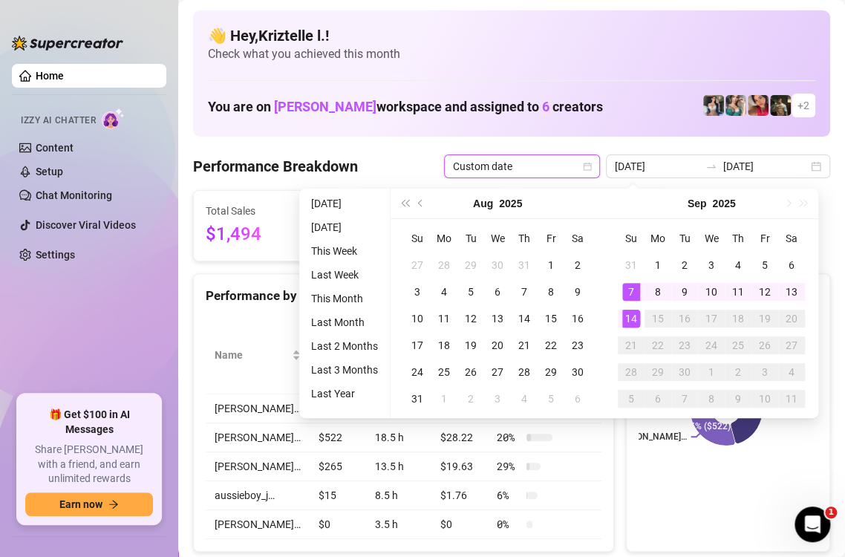 The height and width of the screenshot is (557, 845). What do you see at coordinates (792, 238) in the screenshot?
I see `th: Sa` at bounding box center [792, 238].